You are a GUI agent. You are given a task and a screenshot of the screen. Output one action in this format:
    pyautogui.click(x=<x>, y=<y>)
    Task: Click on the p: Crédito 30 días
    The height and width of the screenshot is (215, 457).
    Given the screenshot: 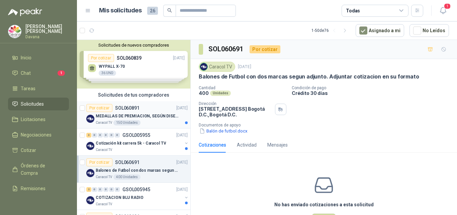 What is the action you would take?
    pyautogui.click(x=373, y=93)
    